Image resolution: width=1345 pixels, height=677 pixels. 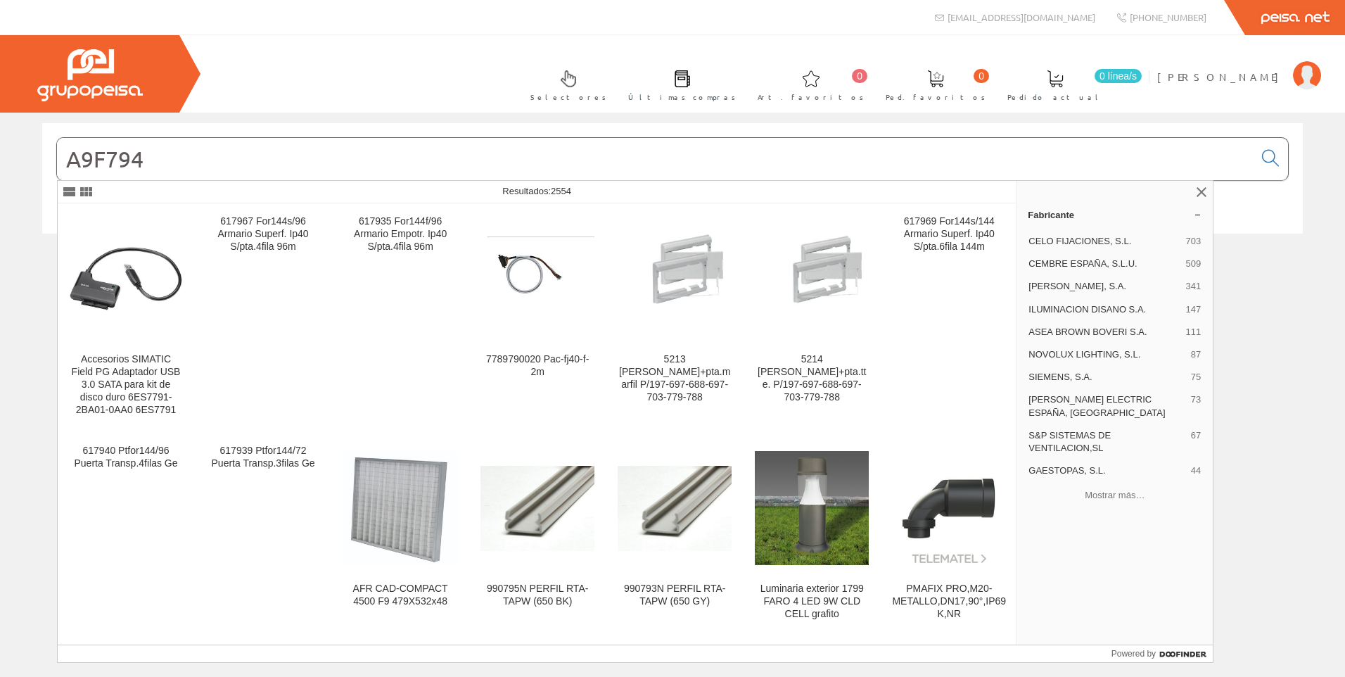 I want to click on span: 0 línea/s, so click(x=1118, y=76).